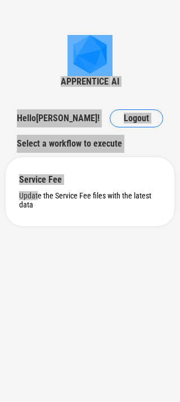 The width and height of the screenshot is (180, 402). Describe the element at coordinates (90, 55) in the screenshot. I see `img: Apprentice AI` at that location.